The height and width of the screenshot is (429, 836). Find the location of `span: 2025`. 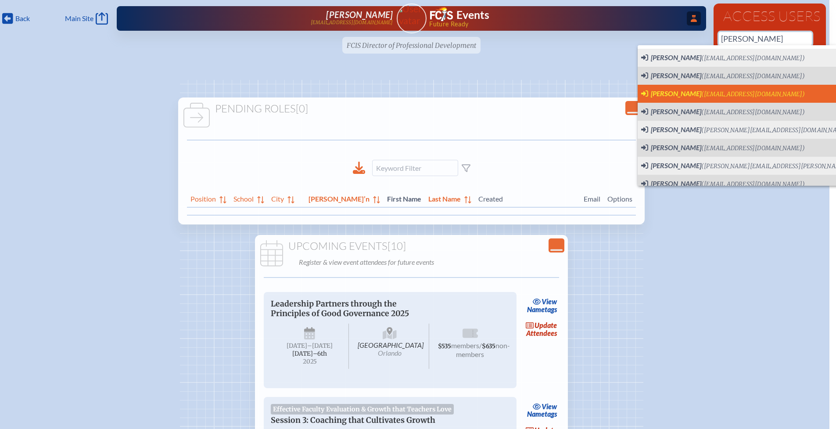

span: 2025 is located at coordinates (310, 361).